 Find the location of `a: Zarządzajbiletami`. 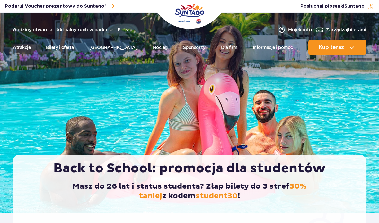

a: Zarządzajbiletami is located at coordinates (341, 30).